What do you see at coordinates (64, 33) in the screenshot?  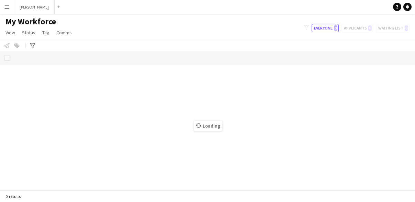 I see `a: Comms` at bounding box center [64, 33].